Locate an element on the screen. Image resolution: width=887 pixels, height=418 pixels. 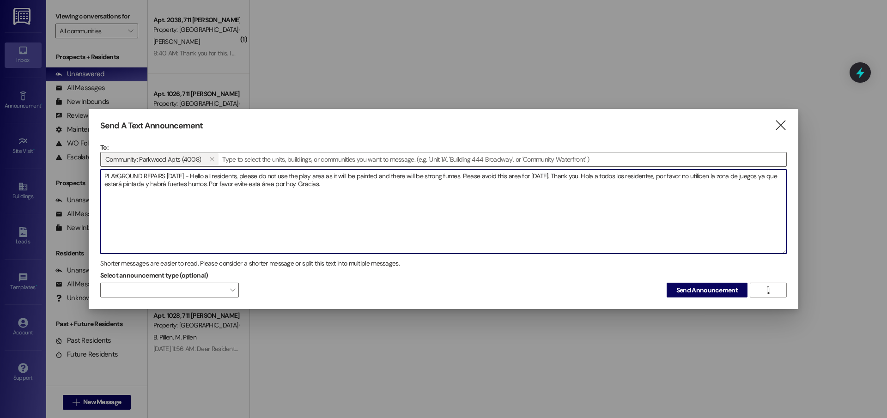
input: Type to select the units, buildings, or communities you want to message. (e.g. 'Unit 1A', 'Buildi... is located at coordinates (502, 159).